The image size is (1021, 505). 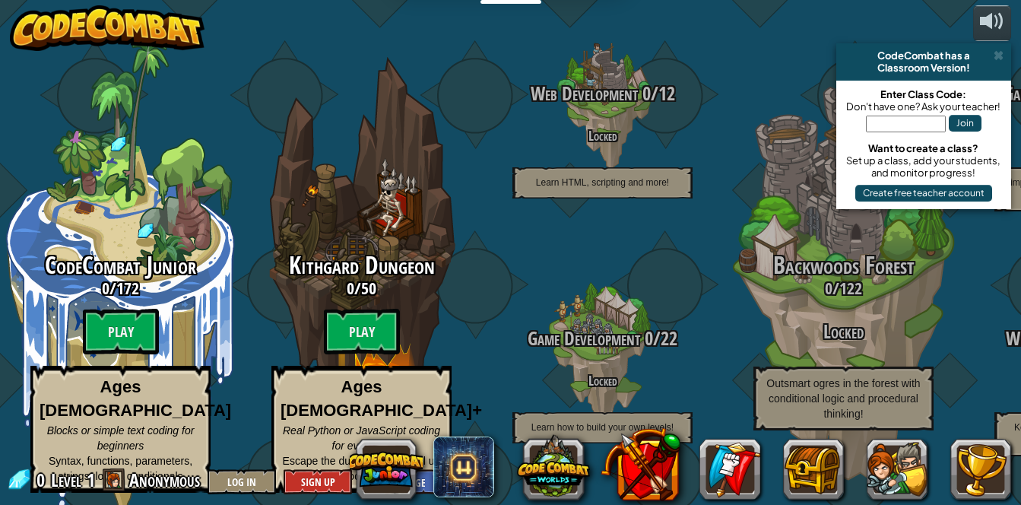 What do you see at coordinates (843, 331) in the screenshot?
I see `h3: Locked` at bounding box center [843, 331].